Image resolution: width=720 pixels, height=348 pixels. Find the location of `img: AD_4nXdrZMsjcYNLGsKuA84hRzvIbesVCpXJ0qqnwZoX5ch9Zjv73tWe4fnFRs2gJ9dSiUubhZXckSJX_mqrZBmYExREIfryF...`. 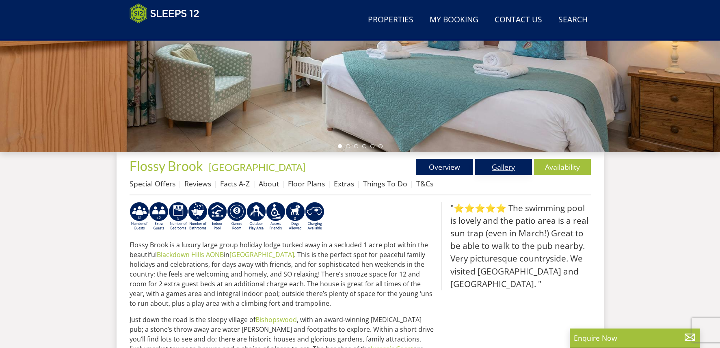

img: AD_4nXdrZMsjcYNLGsKuA84hRzvIbesVCpXJ0qqnwZoX5ch9Zjv73tWe4fnFRs2gJ9dSiUubhZXckSJX_mqrZBmYExREIfryF... is located at coordinates (237, 217).